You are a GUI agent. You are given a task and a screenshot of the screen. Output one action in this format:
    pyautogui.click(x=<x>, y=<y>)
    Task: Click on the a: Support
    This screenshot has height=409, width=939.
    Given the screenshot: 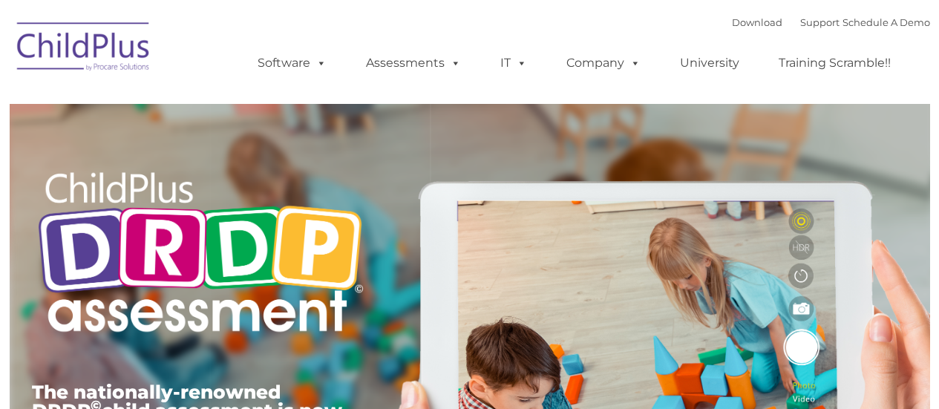 What is the action you would take?
    pyautogui.click(x=820, y=22)
    